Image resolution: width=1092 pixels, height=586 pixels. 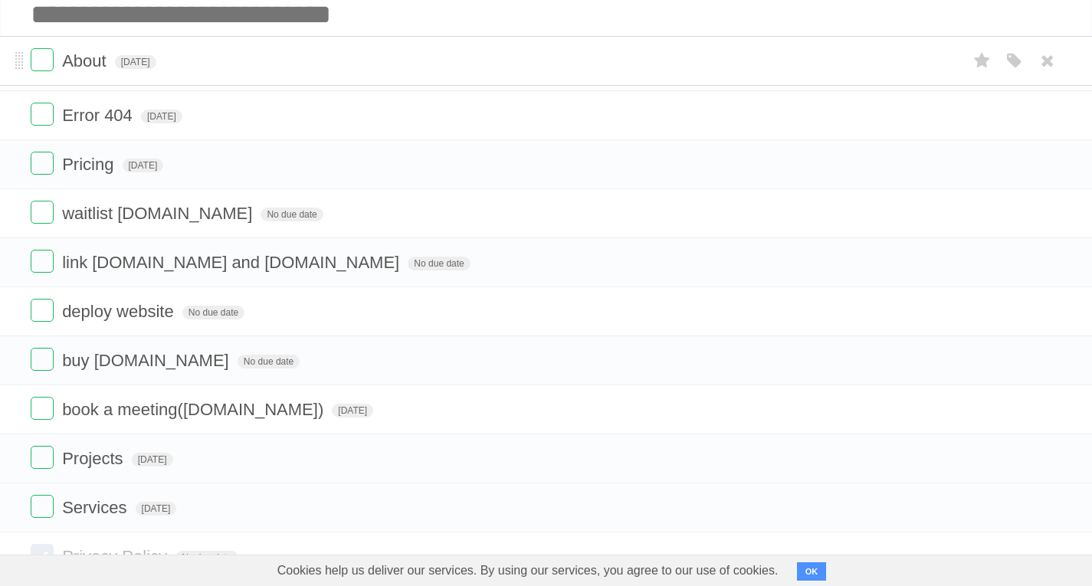 What do you see at coordinates (94, 458) in the screenshot?
I see `span: Projects` at bounding box center [94, 458].